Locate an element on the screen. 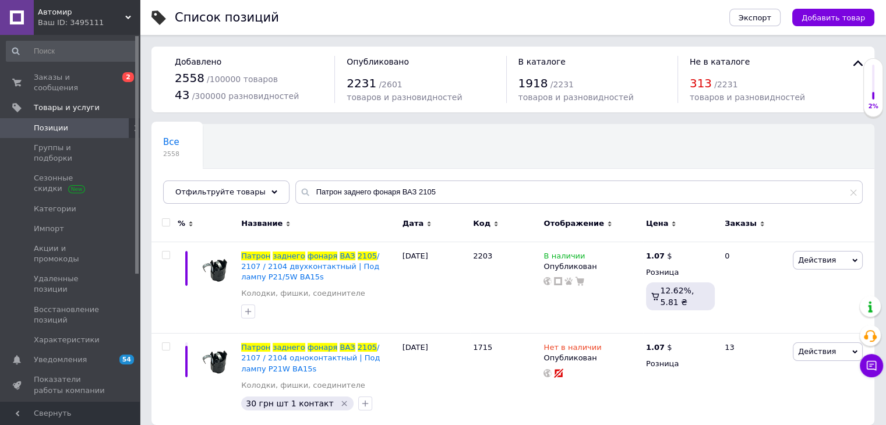 The image size is (886, 425). span: Заказы и сообщения is located at coordinates (70, 83).